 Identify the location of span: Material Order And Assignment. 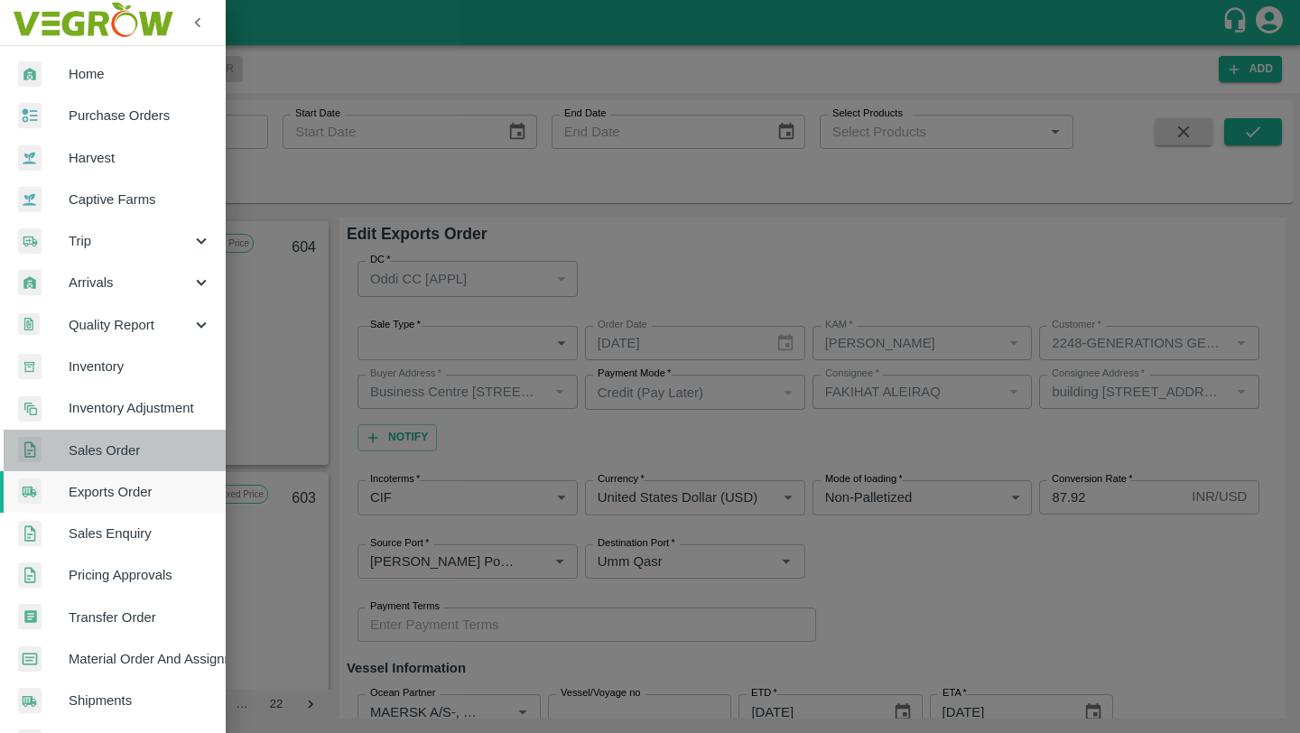
(140, 659).